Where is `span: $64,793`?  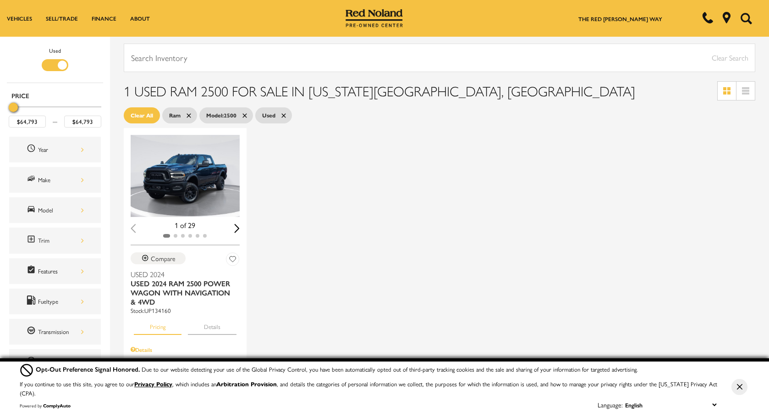 span: $64,793 is located at coordinates (229, 360).